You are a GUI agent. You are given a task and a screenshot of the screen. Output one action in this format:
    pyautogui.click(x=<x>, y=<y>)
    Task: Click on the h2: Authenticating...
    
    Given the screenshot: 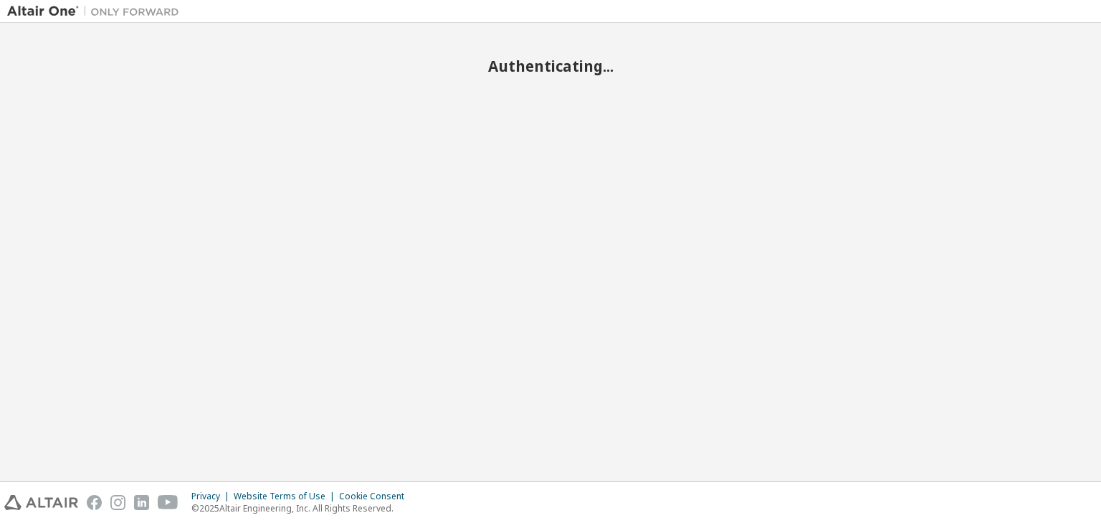 What is the action you would take?
    pyautogui.click(x=551, y=66)
    